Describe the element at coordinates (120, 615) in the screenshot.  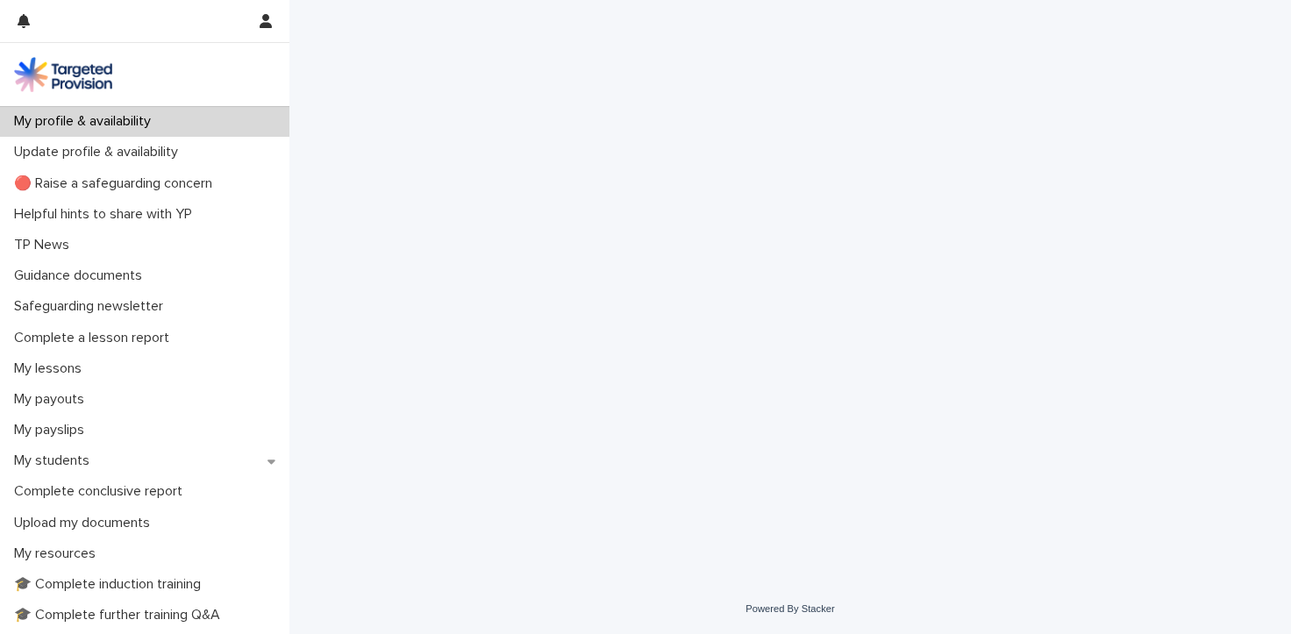
I see `p: 🎓 Complete further training Q&A` at that location.